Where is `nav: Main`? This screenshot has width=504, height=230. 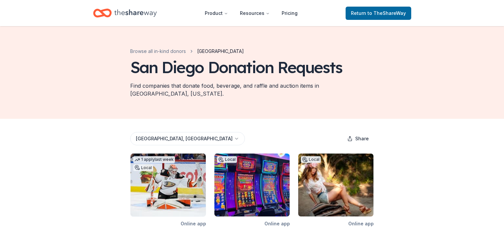 nav: Main is located at coordinates (251, 13).